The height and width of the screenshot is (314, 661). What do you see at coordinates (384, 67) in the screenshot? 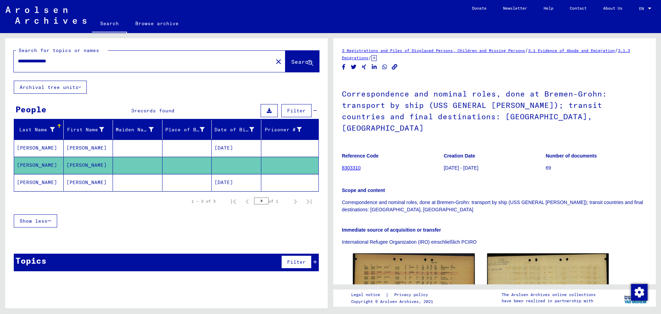
I see `button: Share on WhatsApp` at bounding box center [384, 67].